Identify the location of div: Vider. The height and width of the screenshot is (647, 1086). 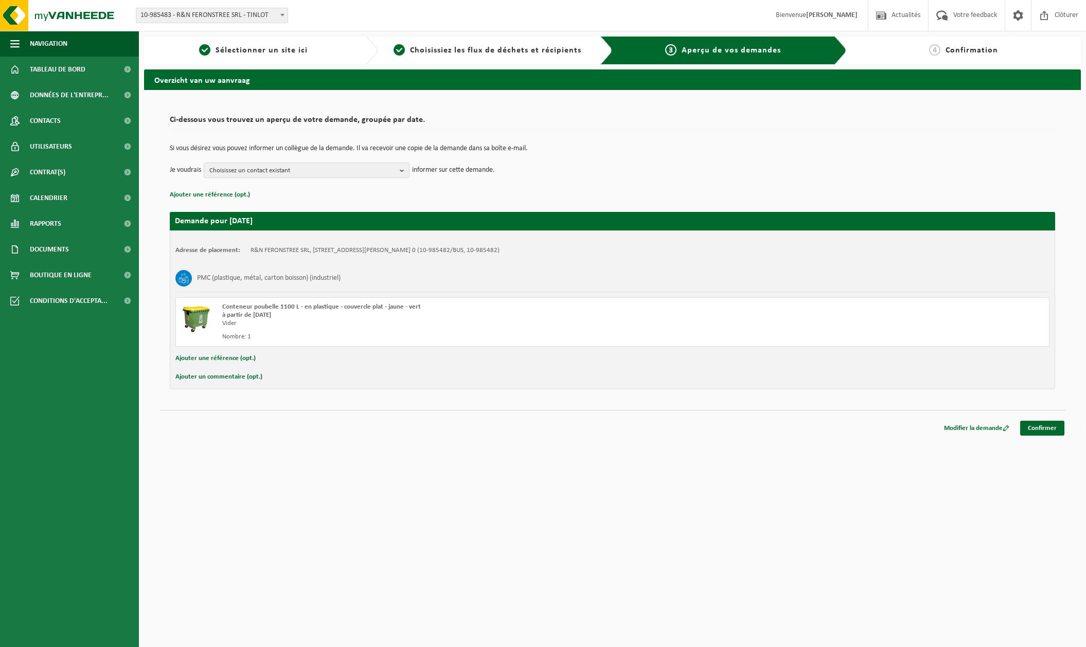
(438, 324).